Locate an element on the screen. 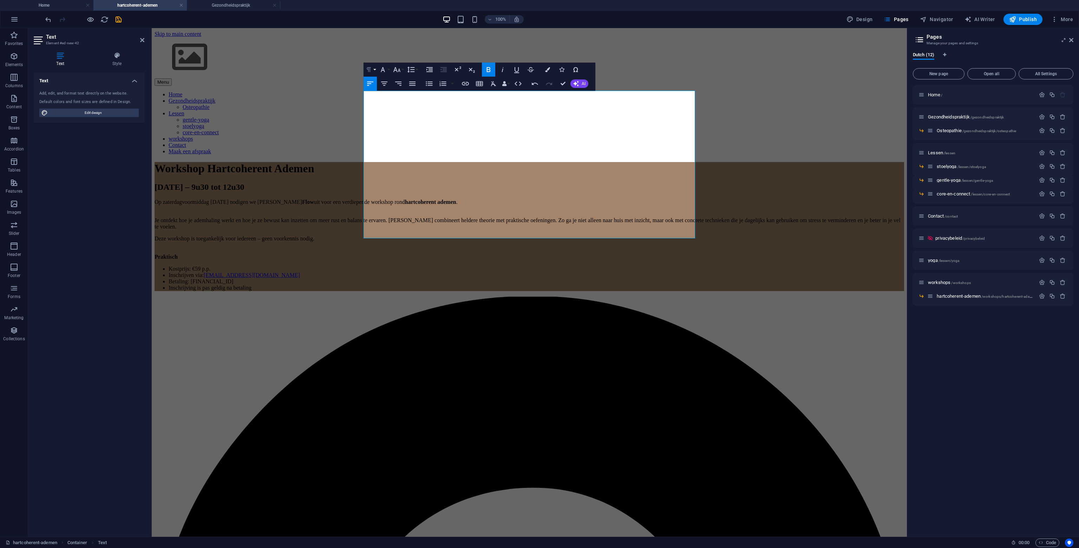 This screenshot has height=548, width=1079. button: Special Characters is located at coordinates (576, 70).